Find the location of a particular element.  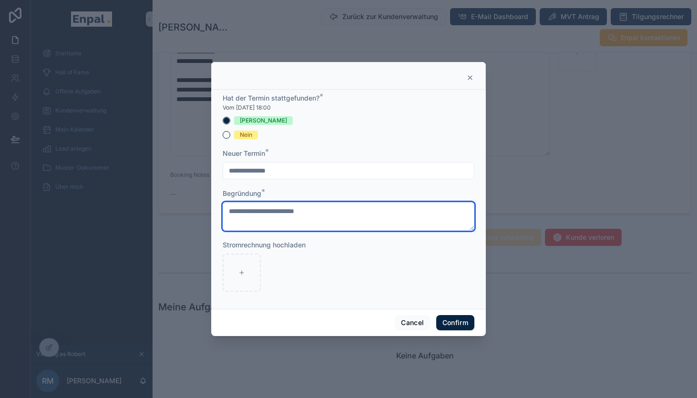

div: Nein is located at coordinates (246, 135).